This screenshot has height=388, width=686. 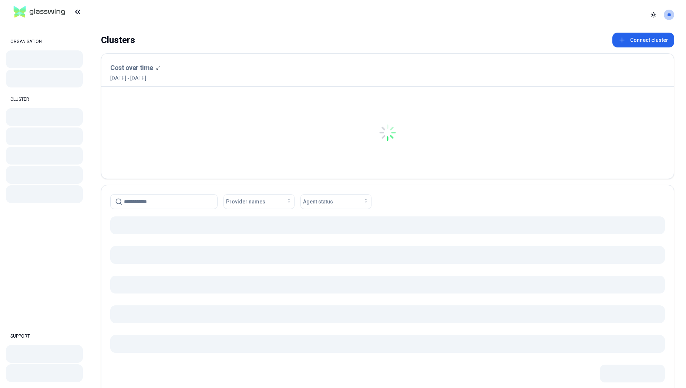 What do you see at coordinates (259, 201) in the screenshot?
I see `button: Provider names` at bounding box center [259, 201].